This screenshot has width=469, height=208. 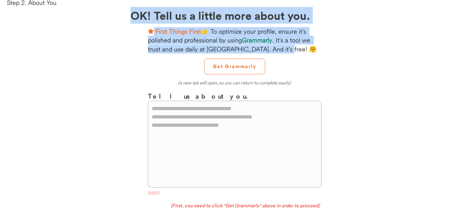 I want to click on strong: First Things First, so click(x=178, y=31).